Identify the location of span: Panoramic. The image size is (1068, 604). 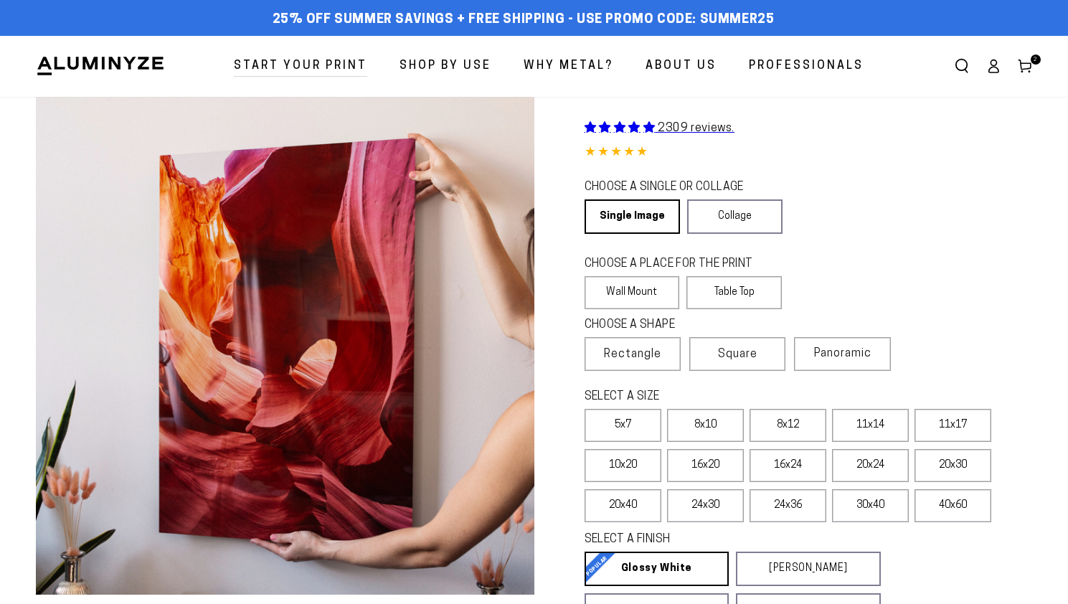
(843, 354).